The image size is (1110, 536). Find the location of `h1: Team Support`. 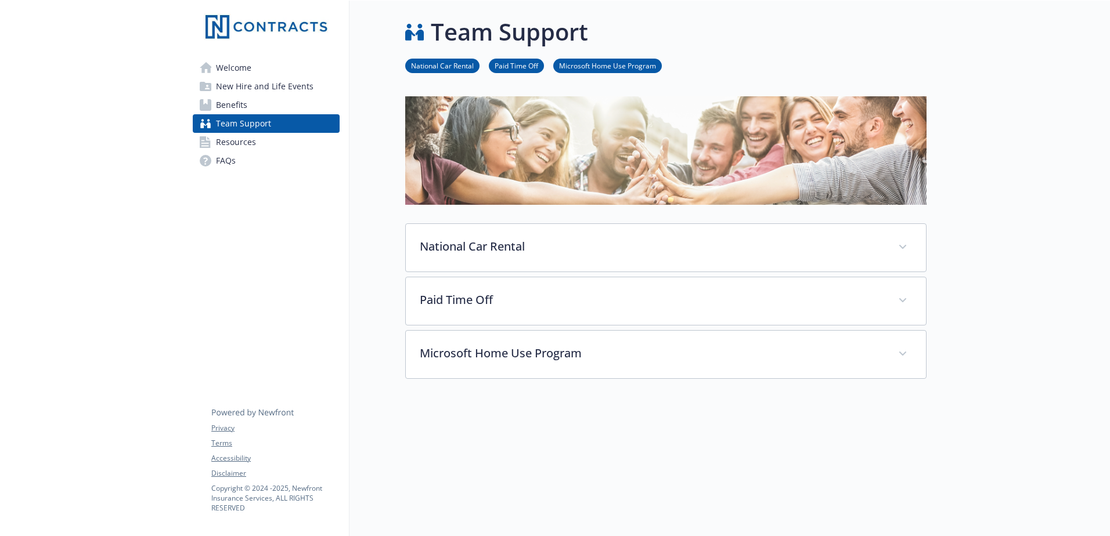

h1: Team Support is located at coordinates (509, 32).